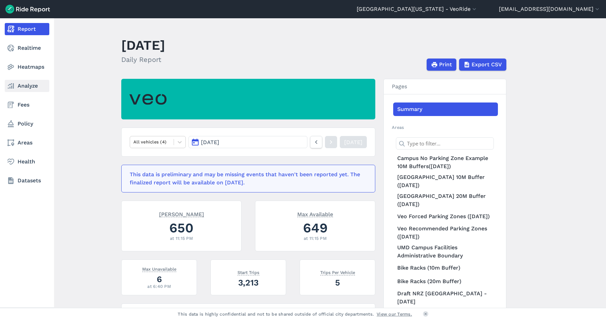  What do you see at coordinates (446, 251) in the screenshot?
I see `a: UMD Campus Facilities Administrative Boundary` at bounding box center [446, 251].